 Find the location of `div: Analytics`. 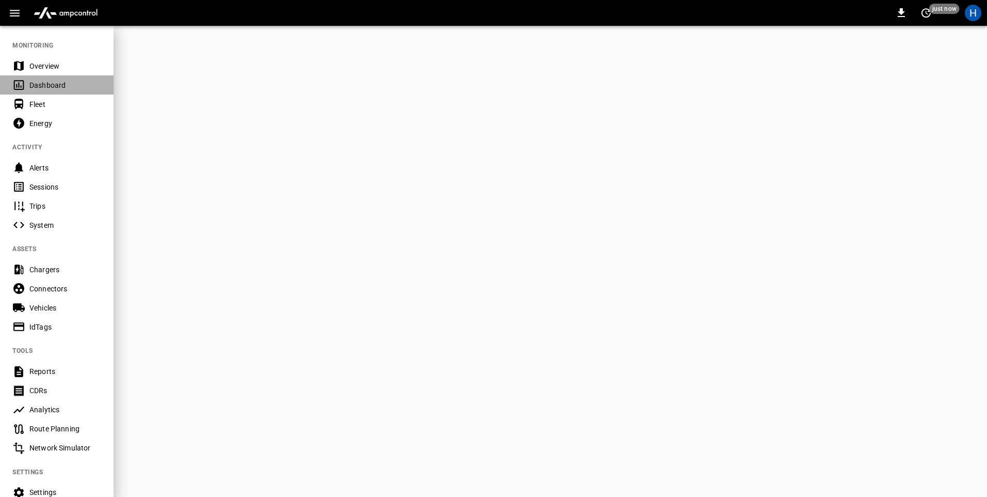

div: Analytics is located at coordinates (65, 409).